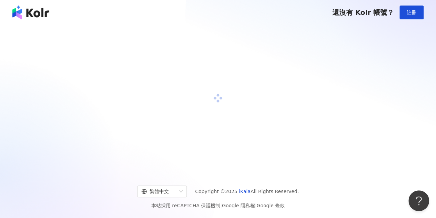  What do you see at coordinates (412, 12) in the screenshot?
I see `span: 註冊` at bounding box center [412, 12].